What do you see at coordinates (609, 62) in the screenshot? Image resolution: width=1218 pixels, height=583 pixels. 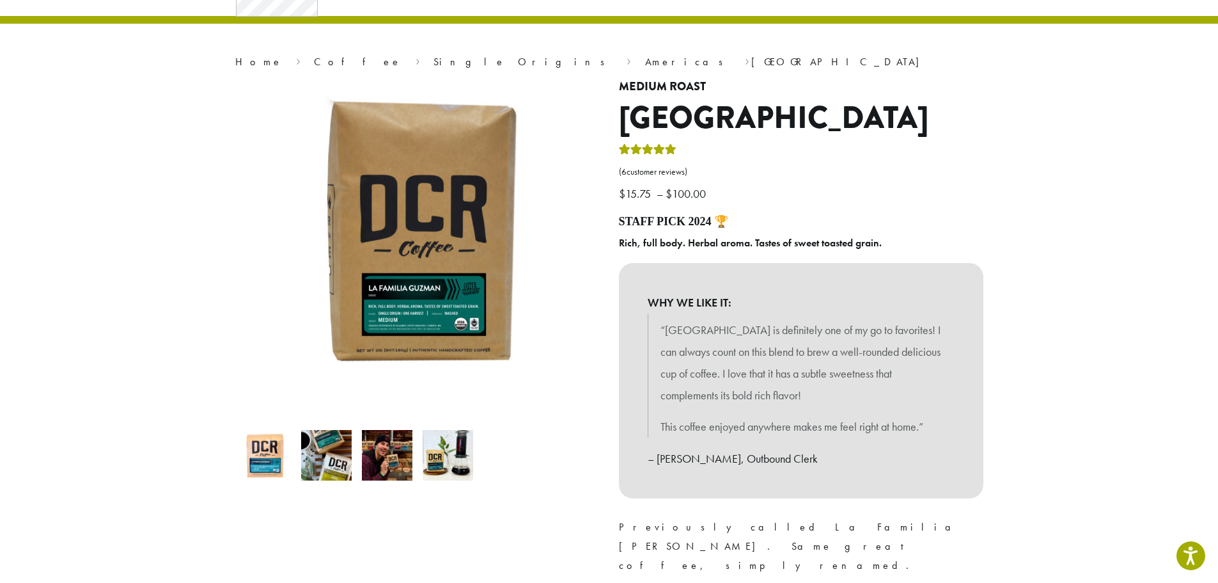 I see `nav: Breadcrumb` at bounding box center [609, 62].